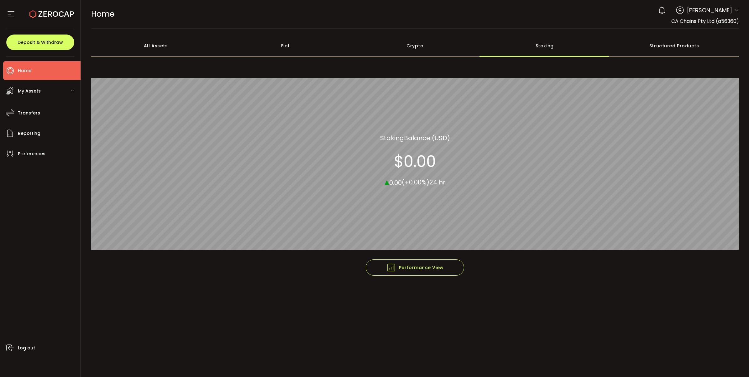 This screenshot has height=377, width=749. What do you see at coordinates (415, 46) in the screenshot?
I see `div: Crypto` at bounding box center [415, 46].